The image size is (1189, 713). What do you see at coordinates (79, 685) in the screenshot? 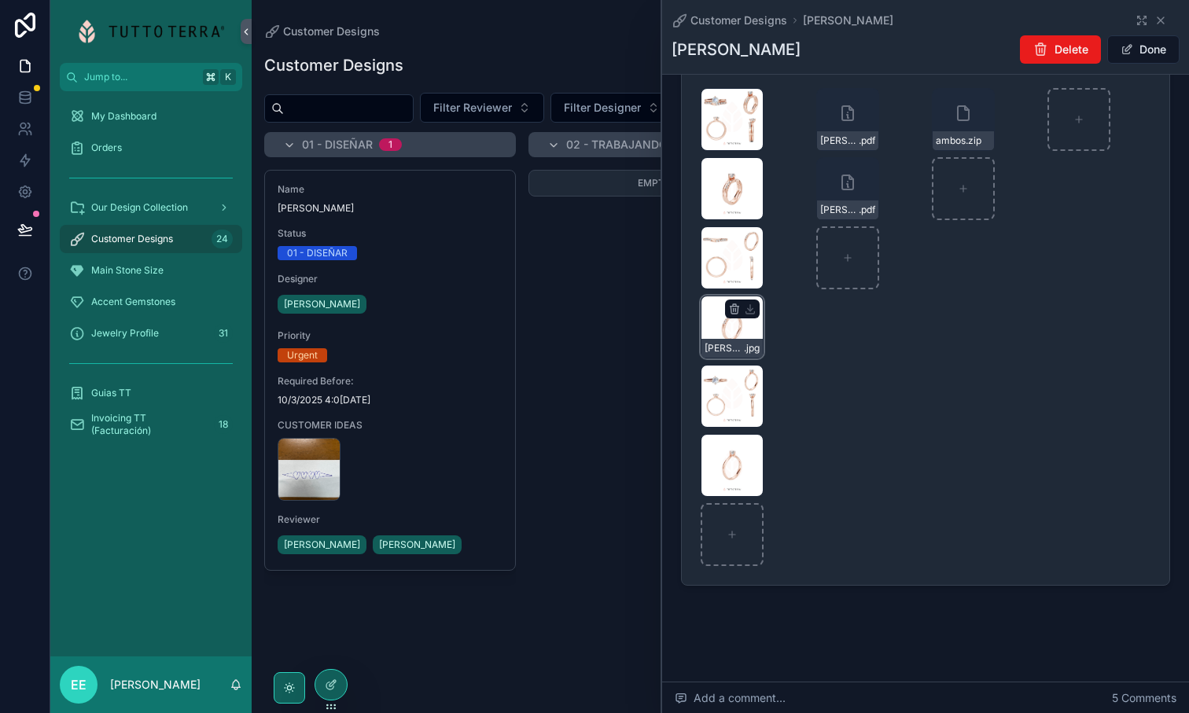
I see `span: EE` at bounding box center [79, 685].